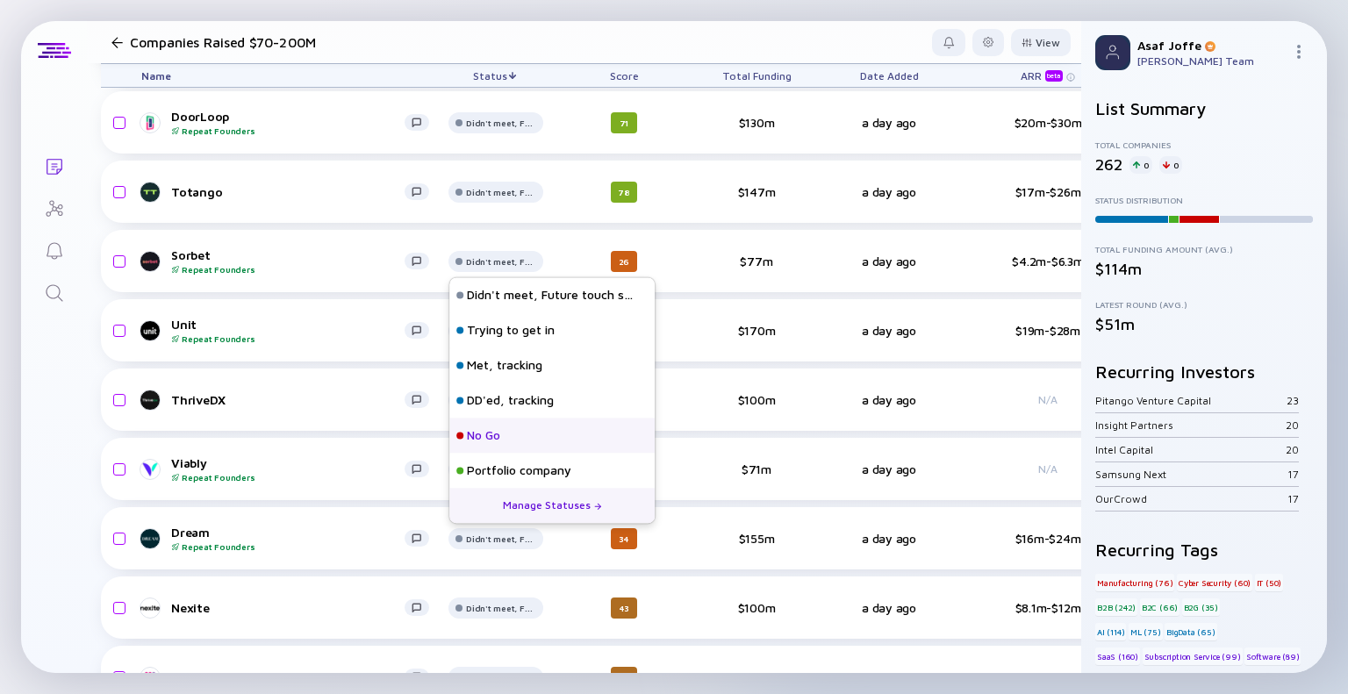 The height and width of the screenshot is (694, 1348). Describe the element at coordinates (288, 538) in the screenshot. I see `div: Dream` at that location.